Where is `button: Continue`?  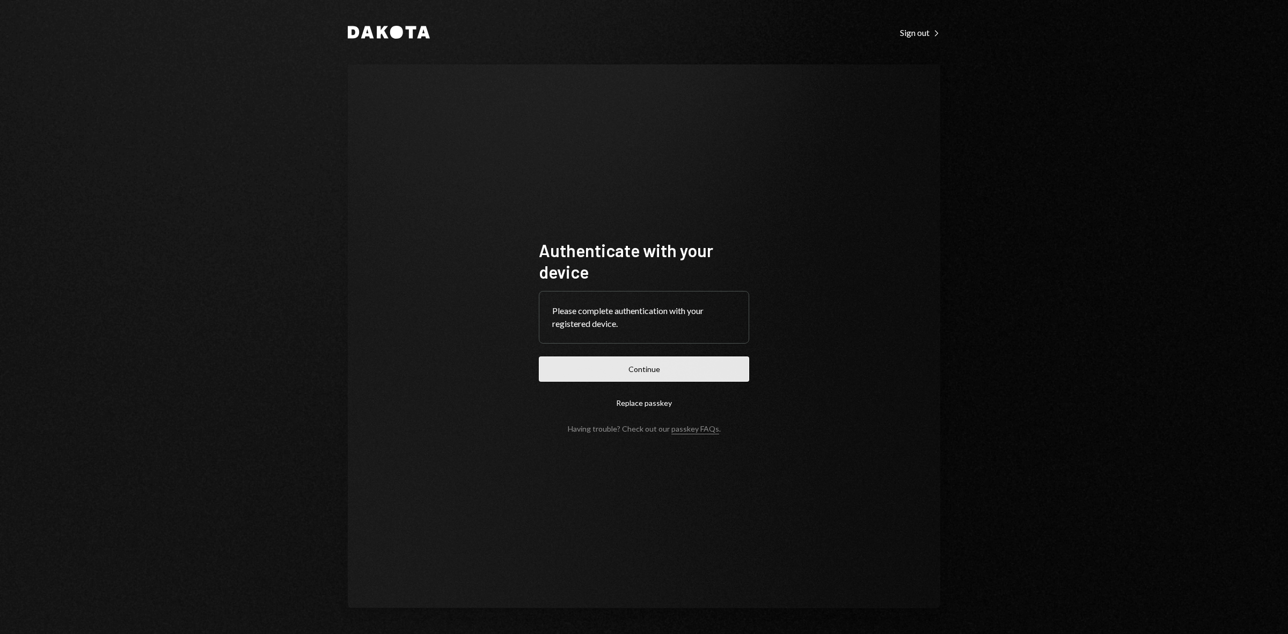
button: Continue is located at coordinates (644, 369).